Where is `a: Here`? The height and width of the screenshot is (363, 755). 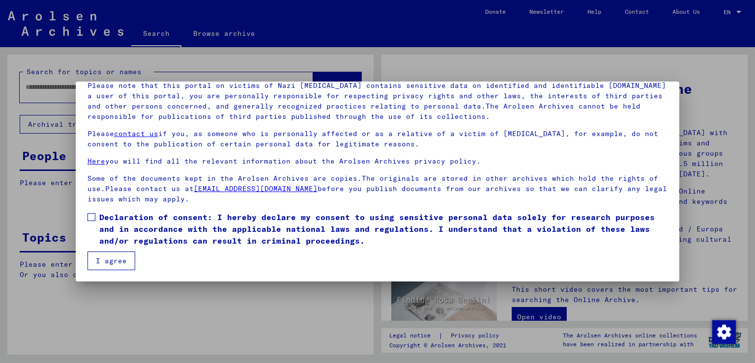 a: Here is located at coordinates (96, 161).